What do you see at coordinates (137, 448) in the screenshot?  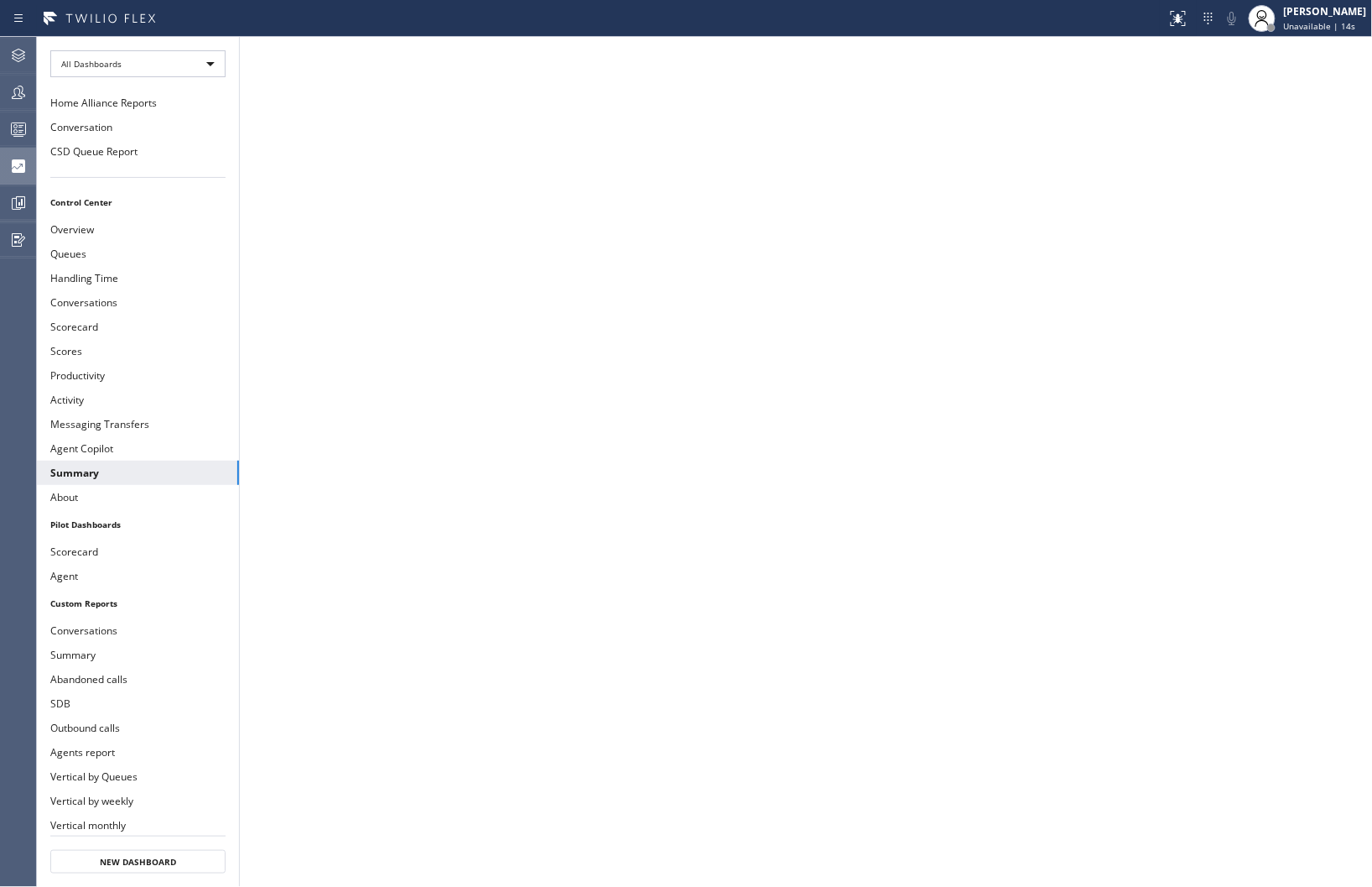 I see `button: Agent Copilot` at bounding box center [137, 448].